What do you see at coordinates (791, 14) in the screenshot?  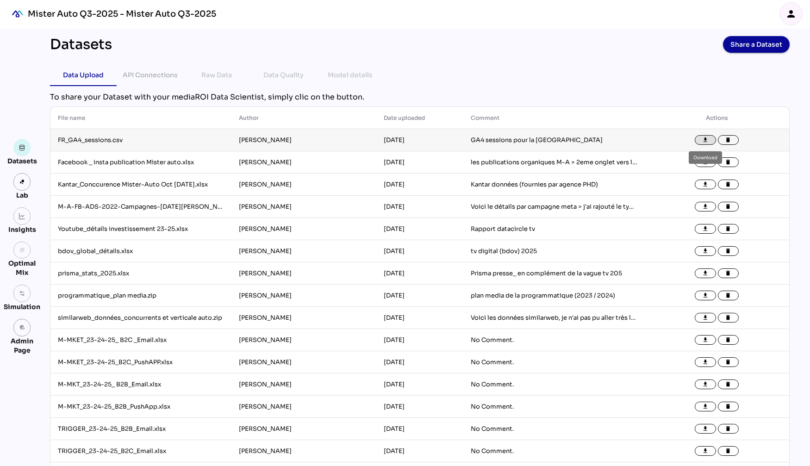 I see `i: person` at bounding box center [791, 14].